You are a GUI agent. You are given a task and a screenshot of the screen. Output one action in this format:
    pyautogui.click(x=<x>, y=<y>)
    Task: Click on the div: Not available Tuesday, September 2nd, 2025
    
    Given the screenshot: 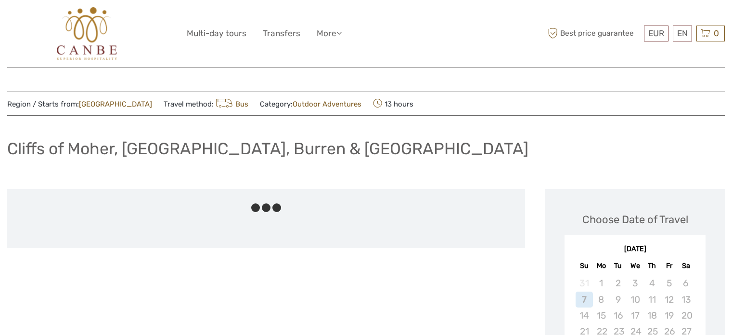 What is the action you would take?
    pyautogui.click(x=618, y=283)
    